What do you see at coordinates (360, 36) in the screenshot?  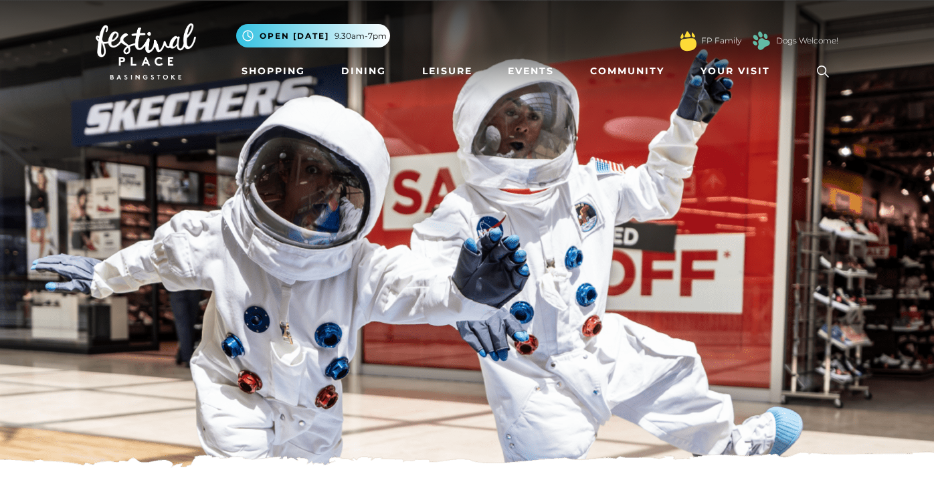 I see `span: 9.30am-7pm` at bounding box center [360, 36].